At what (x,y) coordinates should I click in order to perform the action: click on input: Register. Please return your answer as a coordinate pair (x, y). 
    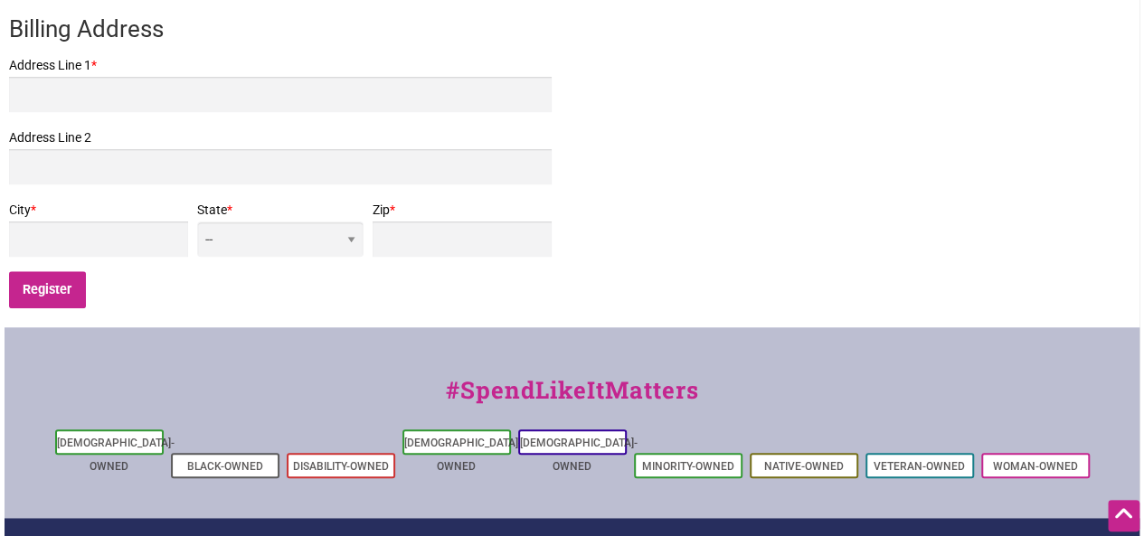
    Looking at the image, I should click on (47, 289).